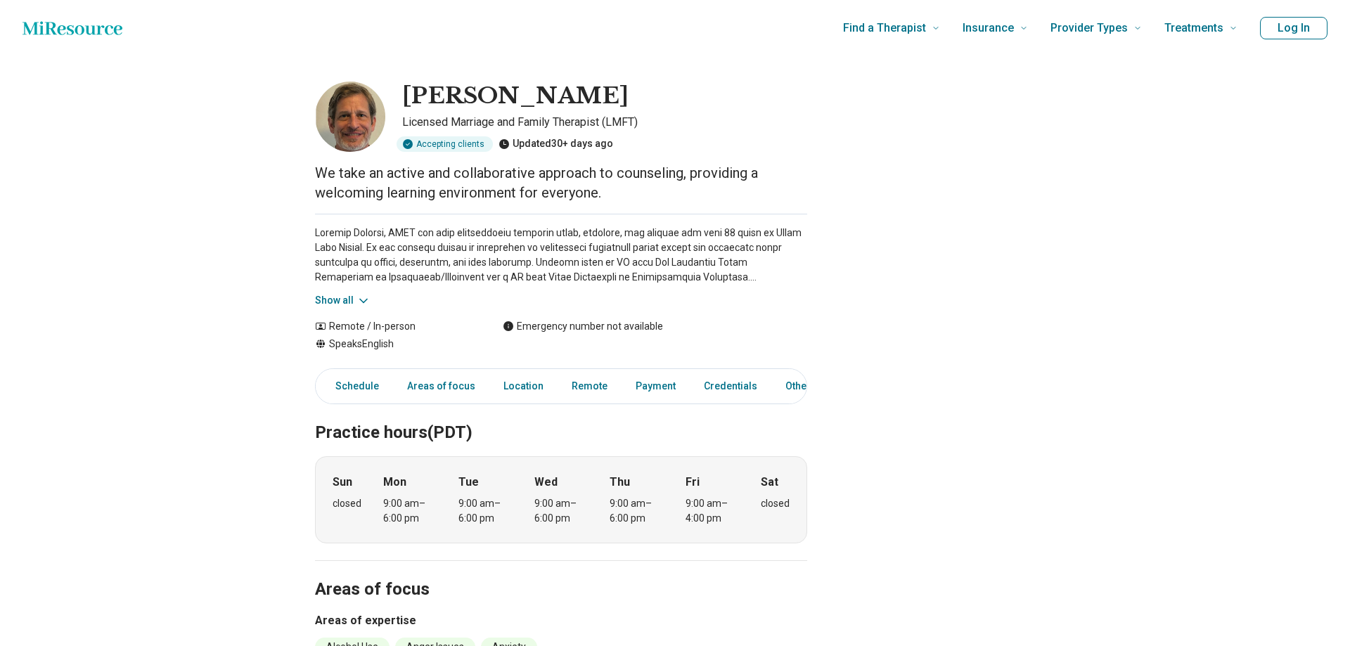 The image size is (1350, 646). What do you see at coordinates (769, 482) in the screenshot?
I see `strong: Sat` at bounding box center [769, 482].